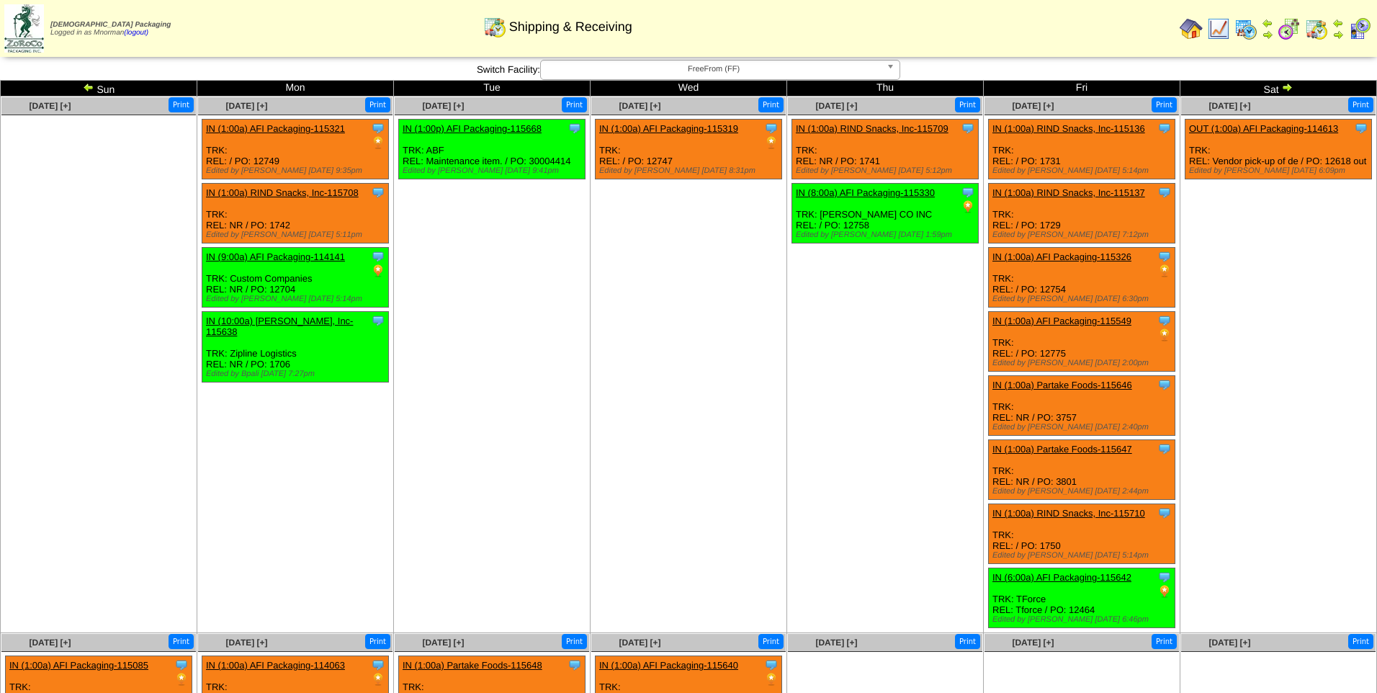 This screenshot has width=1377, height=693. What do you see at coordinates (1068, 513) in the screenshot?
I see `a: IN (1:00a) RIND Snacks, Inc-115710` at bounding box center [1068, 513].